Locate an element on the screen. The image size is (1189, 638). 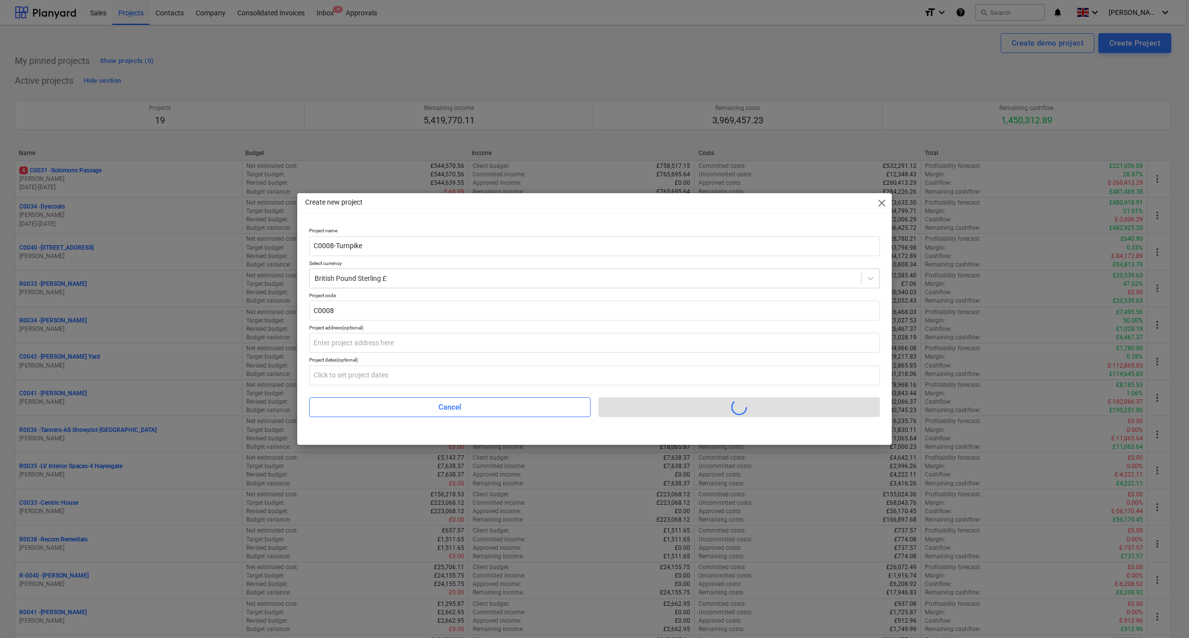
input: Enter project address here is located at coordinates (594, 343).